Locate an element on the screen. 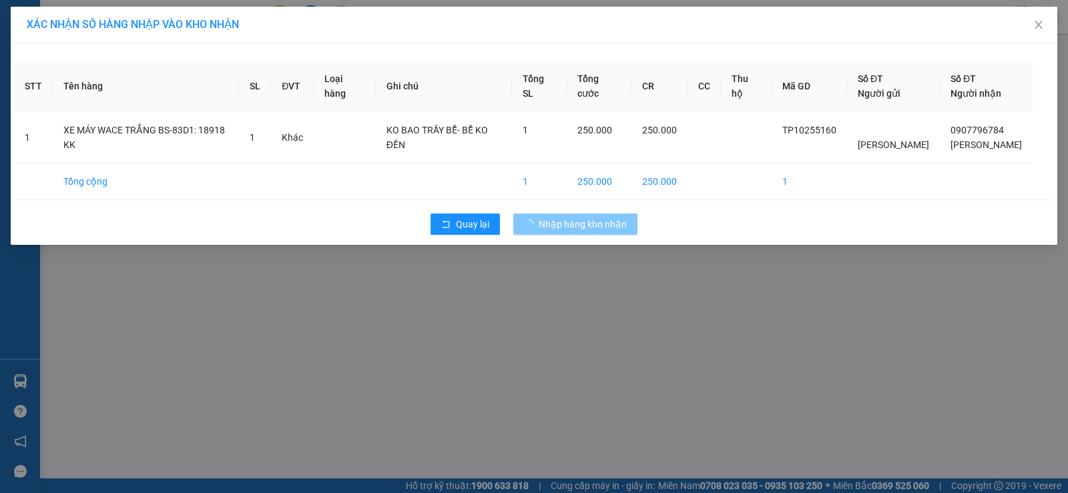 The image size is (1068, 493). span: loading is located at coordinates (531, 224).